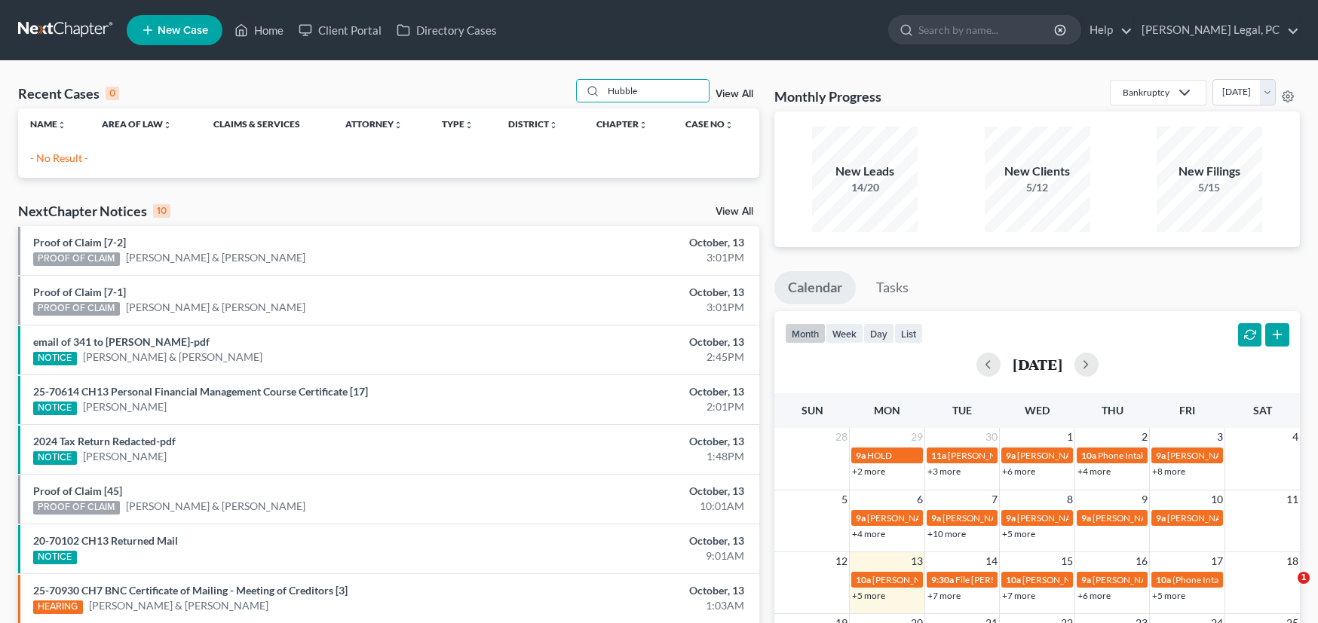 This screenshot has height=623, width=1318. Describe the element at coordinates (1220, 437) in the screenshot. I see `span: 3` at that location.